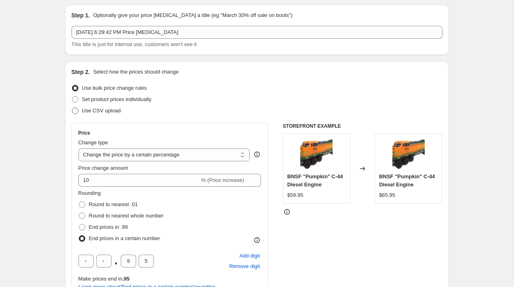 Image resolution: width=514 pixels, height=287 pixels. Describe the element at coordinates (362, 126) in the screenshot. I see `h6: STOREFRONT EXAMPLE` at that location.